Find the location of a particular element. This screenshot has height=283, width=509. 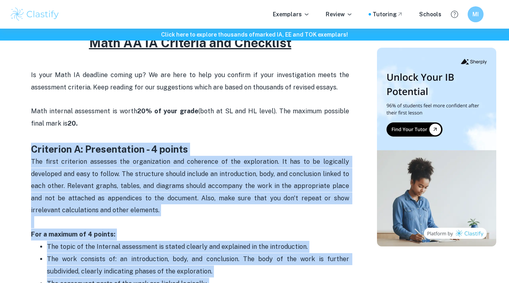

span: The first criterion assesses the organization and coherence of the exploration. It has to be logi... is located at coordinates (191, 186).